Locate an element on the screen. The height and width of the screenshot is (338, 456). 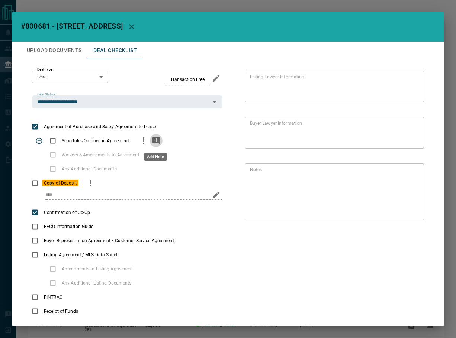
button: Open is located at coordinates (215, 102).